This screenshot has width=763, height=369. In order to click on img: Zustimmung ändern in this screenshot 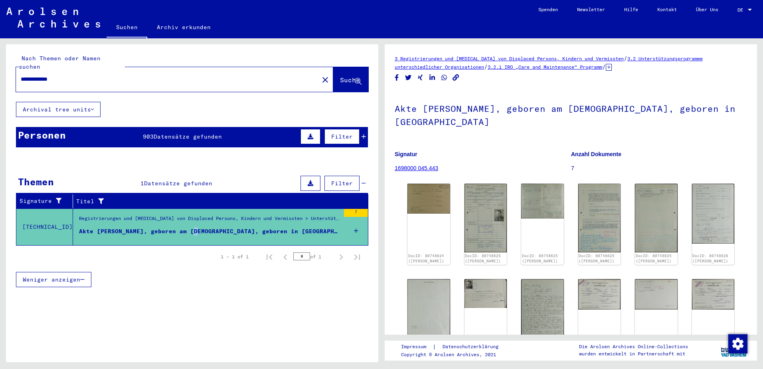, I will do `click(738, 344)`.